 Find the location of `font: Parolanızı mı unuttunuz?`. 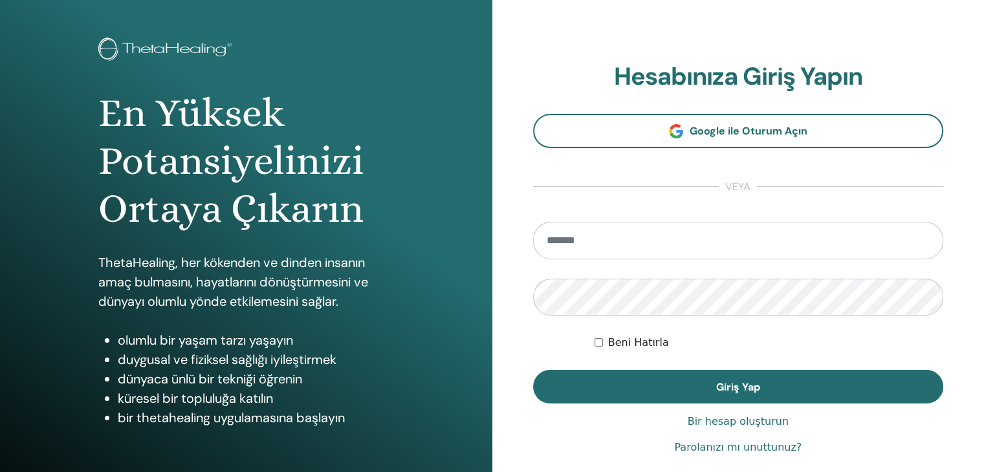

font: Parolanızı mı unuttunuz? is located at coordinates (737, 447).